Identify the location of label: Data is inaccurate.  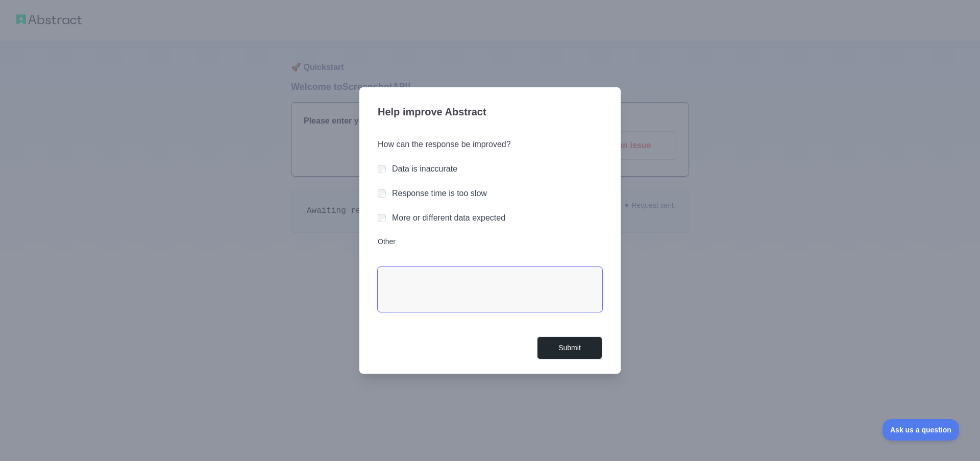
(425, 168).